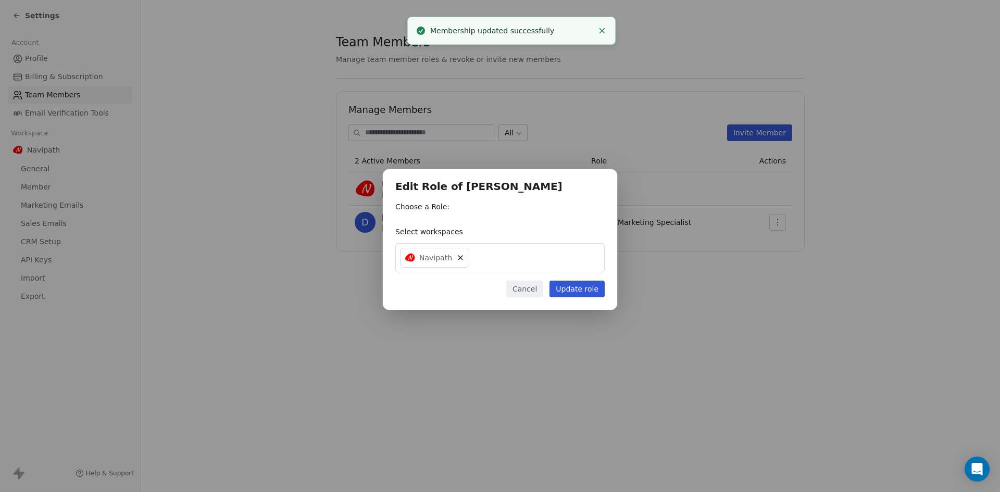 The width and height of the screenshot is (1000, 492). I want to click on button: Update role, so click(577, 289).